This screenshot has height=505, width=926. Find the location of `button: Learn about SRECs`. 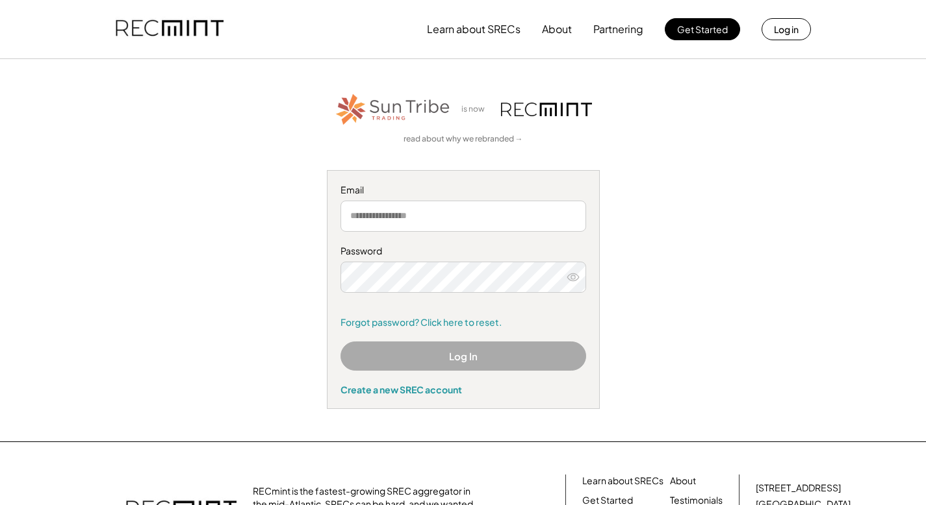

button: Learn about SRECs is located at coordinates (474, 29).